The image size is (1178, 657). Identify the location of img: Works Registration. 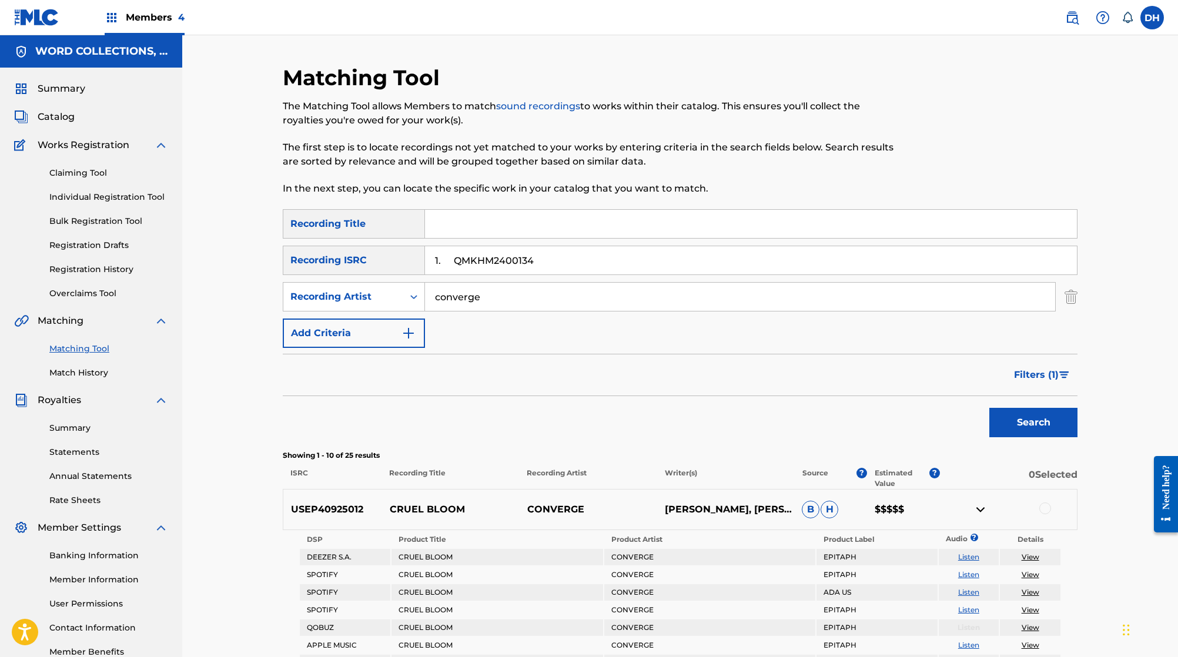
(22, 145).